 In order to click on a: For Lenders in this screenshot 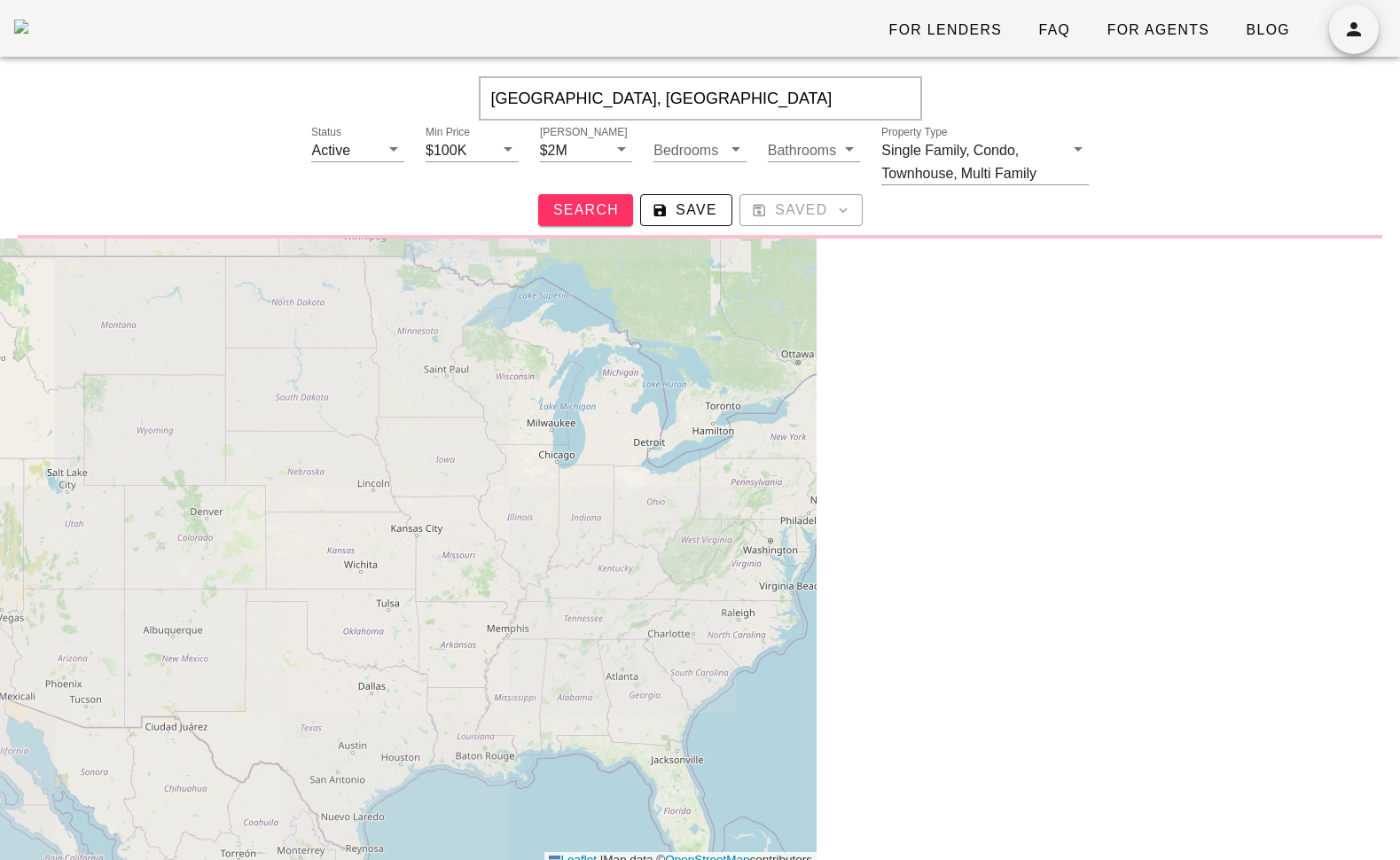, I will do `click(944, 31)`.